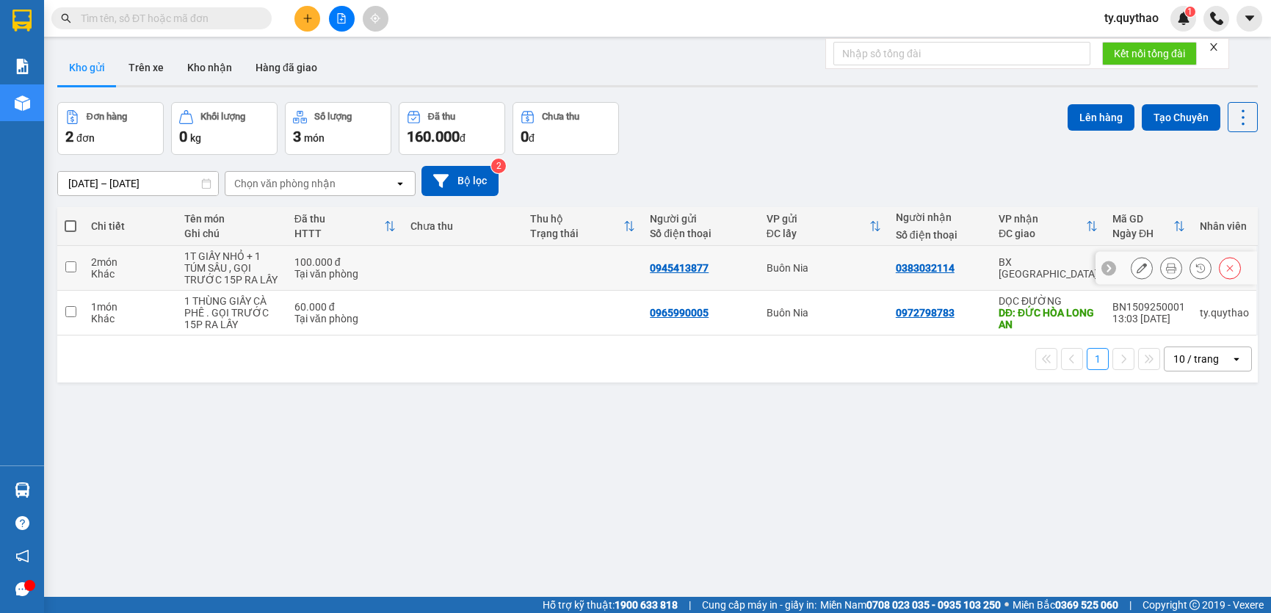 This screenshot has height=613, width=1271. What do you see at coordinates (940, 235) in the screenshot?
I see `div: Số điện thoại` at bounding box center [940, 235].